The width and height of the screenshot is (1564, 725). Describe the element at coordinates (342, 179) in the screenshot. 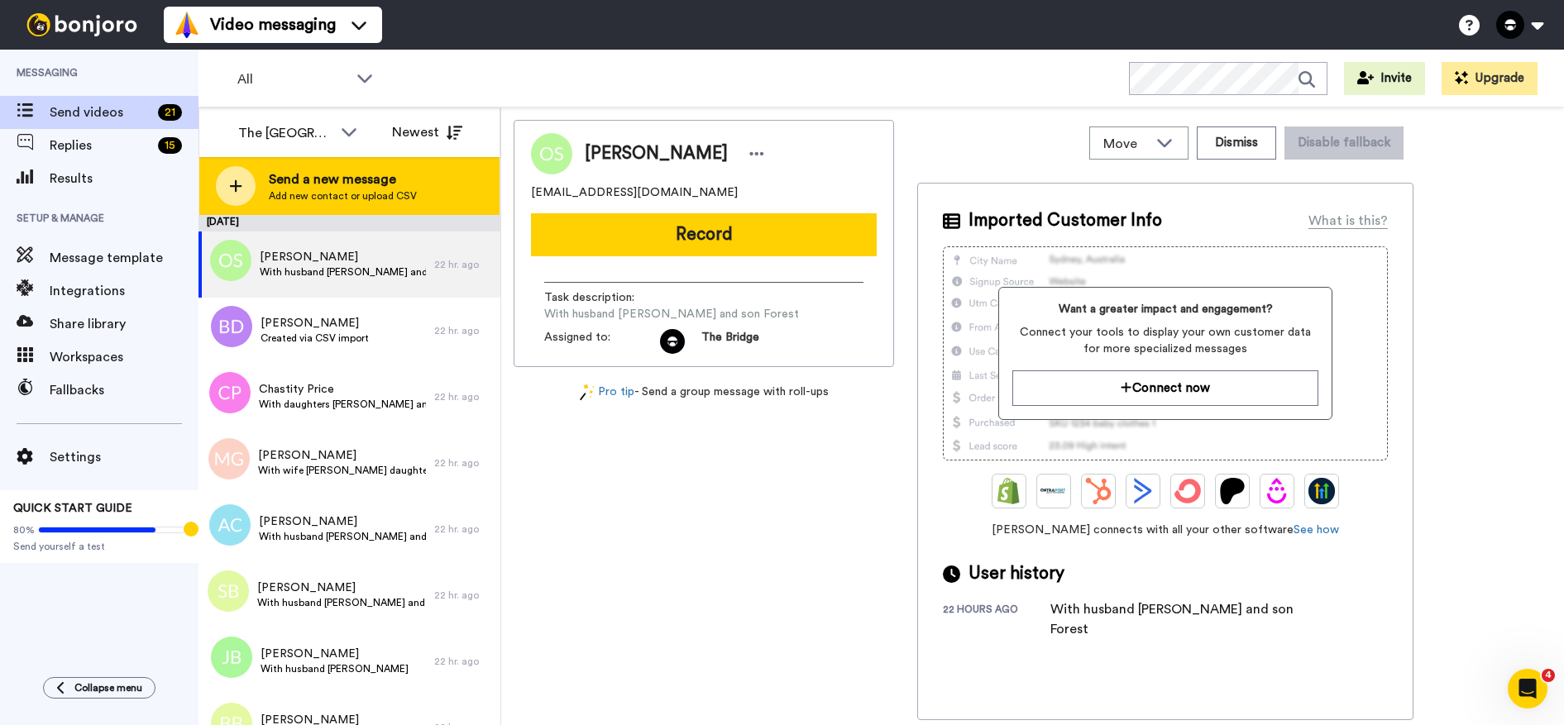

I see `span: Send a new message` at that location.